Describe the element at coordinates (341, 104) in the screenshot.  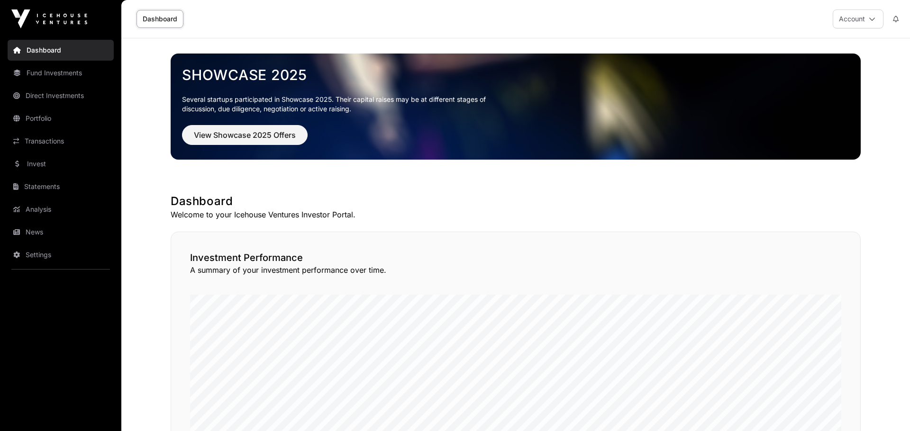
I see `p: Several startups participated in Showcase 2025. Their capital raises may be at different stages o...` at that location.